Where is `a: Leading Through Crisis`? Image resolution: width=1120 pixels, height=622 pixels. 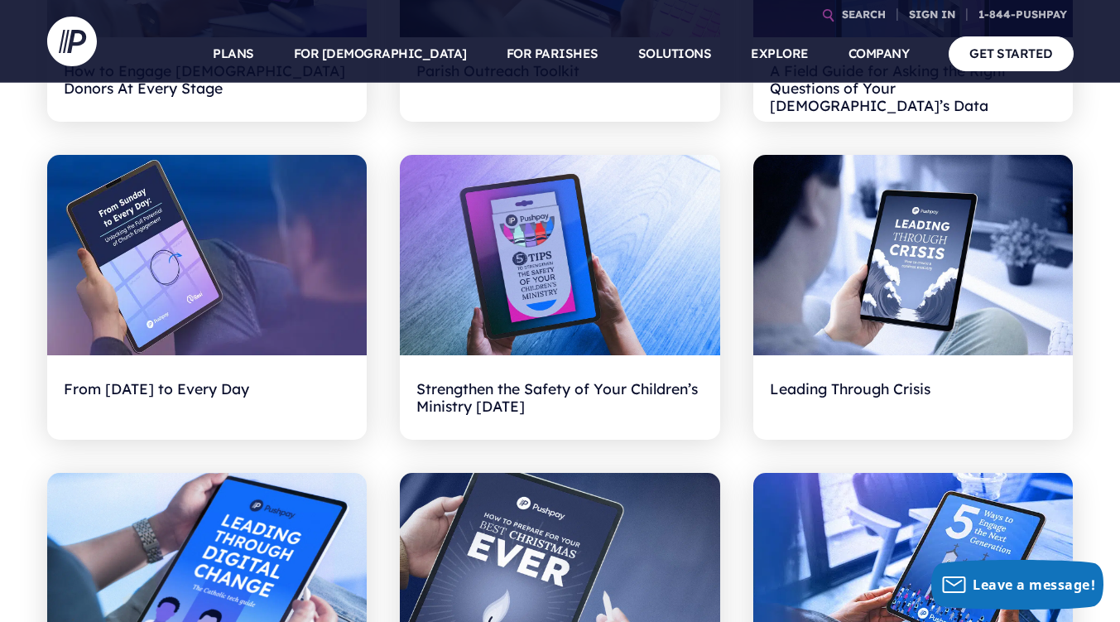
a: Leading Through Crisis is located at coordinates (913, 297).